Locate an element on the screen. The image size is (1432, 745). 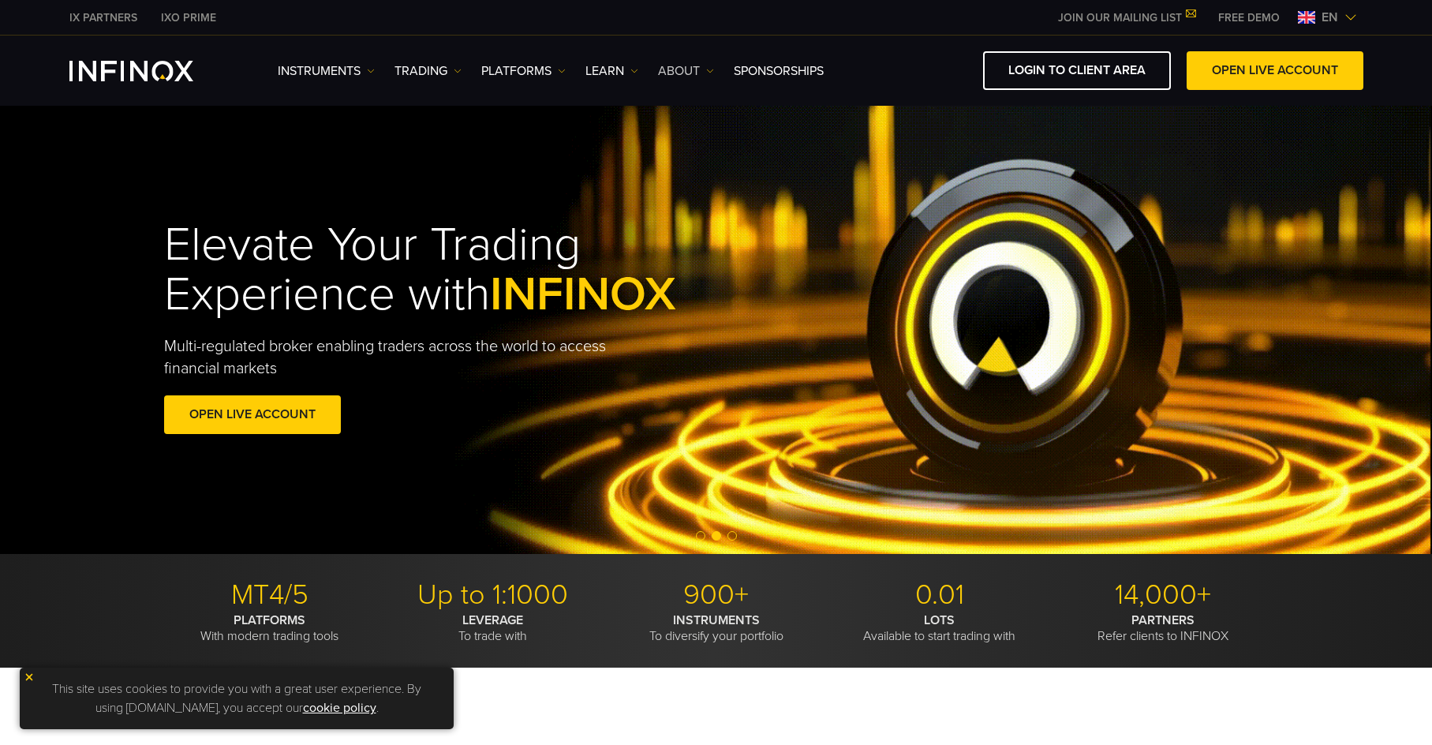
a: JOIN OUR MAILING LIST is located at coordinates (1126, 17).